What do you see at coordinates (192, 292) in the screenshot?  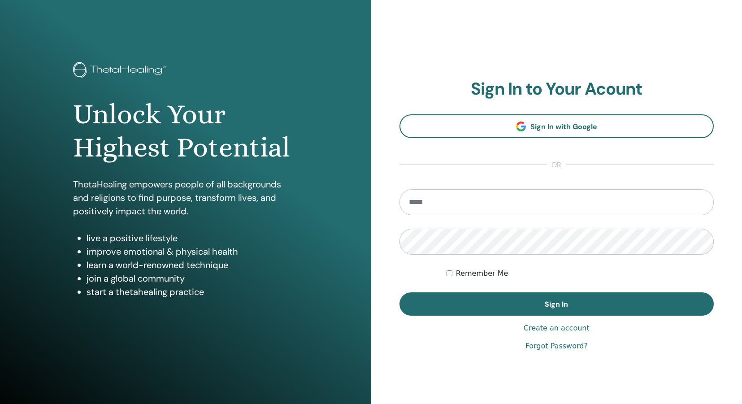 I see `li: start a thetahealing practice` at bounding box center [192, 292].